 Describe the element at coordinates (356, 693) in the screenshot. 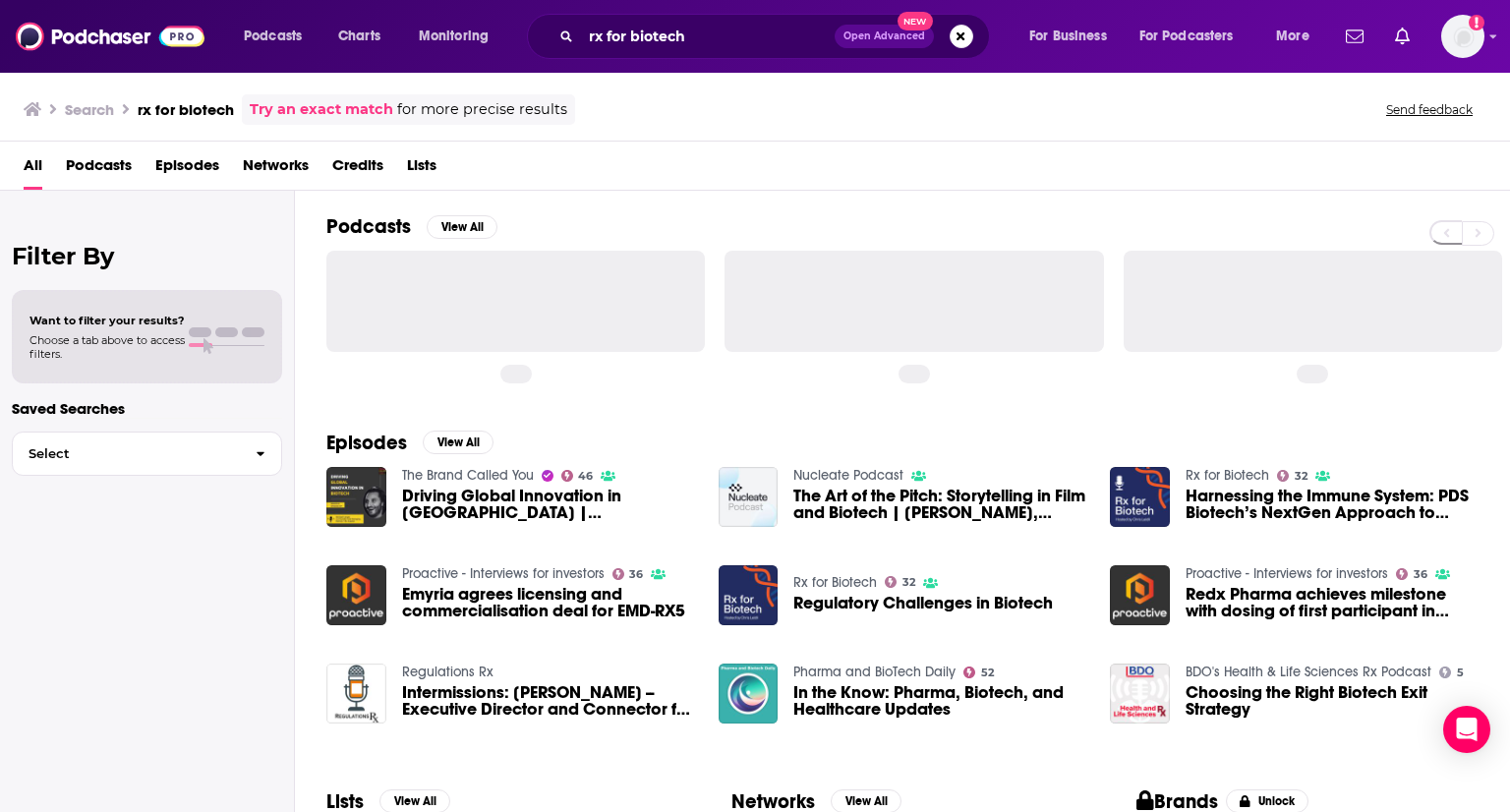

I see `img: Intermissions: Joni Ekstrum --Executive Director and Connector for SD Biotech` at that location.